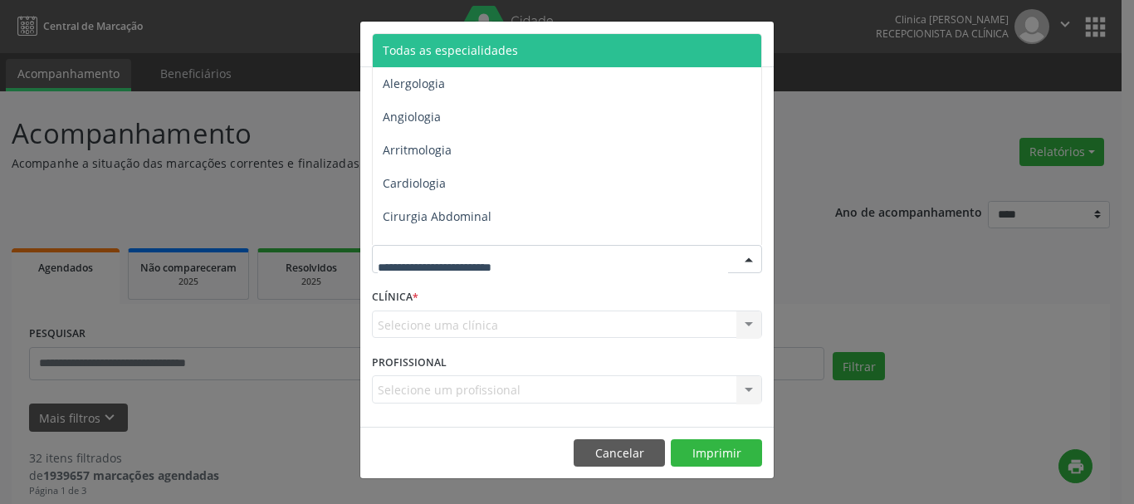 This screenshot has height=504, width=1134. I want to click on span: Cirurgia Bariatrica, so click(433, 249).